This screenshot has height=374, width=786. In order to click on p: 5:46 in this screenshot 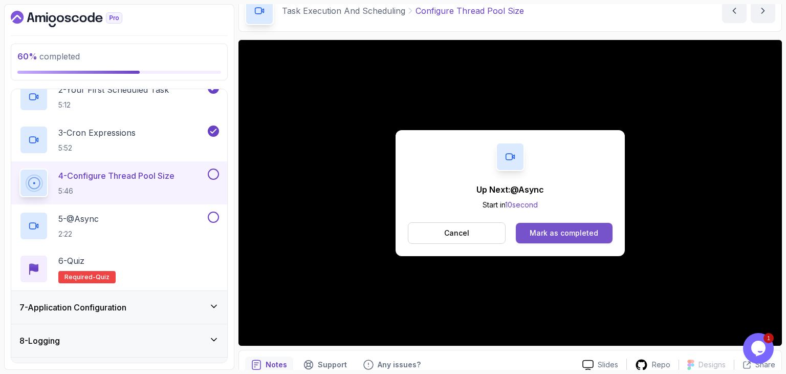, I will do `click(116, 191)`.